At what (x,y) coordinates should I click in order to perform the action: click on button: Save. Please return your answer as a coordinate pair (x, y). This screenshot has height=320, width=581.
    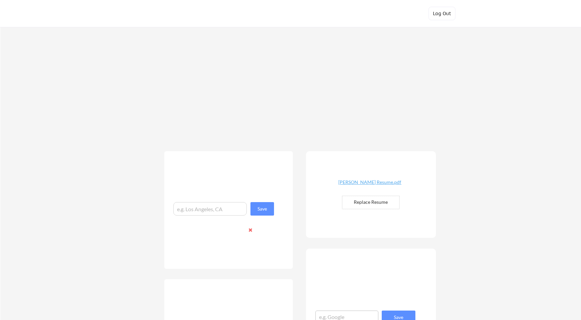
    Looking at the image, I should click on (262, 209).